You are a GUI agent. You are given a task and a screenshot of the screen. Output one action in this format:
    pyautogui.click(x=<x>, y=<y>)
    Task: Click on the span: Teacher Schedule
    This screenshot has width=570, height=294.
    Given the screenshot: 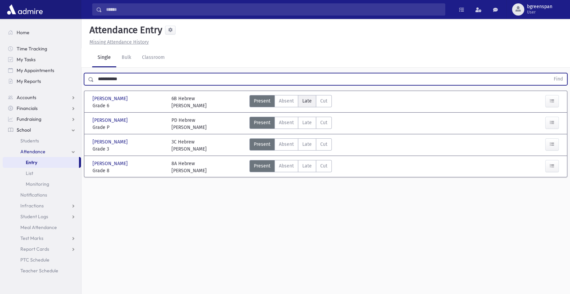 What is the action you would take?
    pyautogui.click(x=39, y=271)
    